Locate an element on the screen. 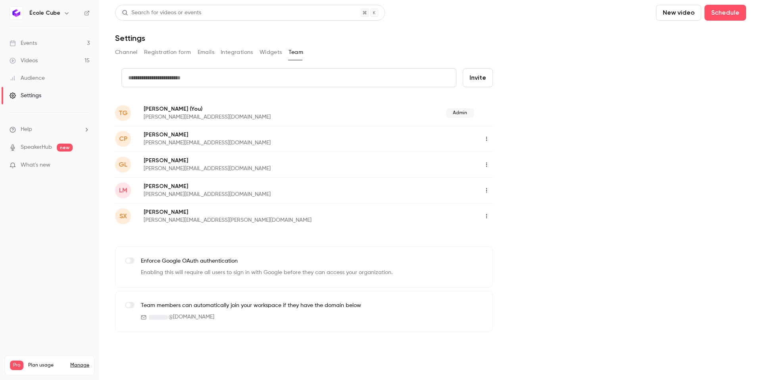 This screenshot has width=762, height=380. h1: Settings is located at coordinates (130, 38).